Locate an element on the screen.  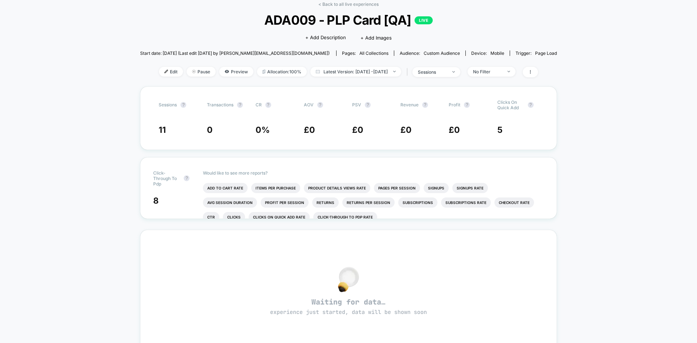
li: Click-through To Pdp Rate is located at coordinates (345, 217).